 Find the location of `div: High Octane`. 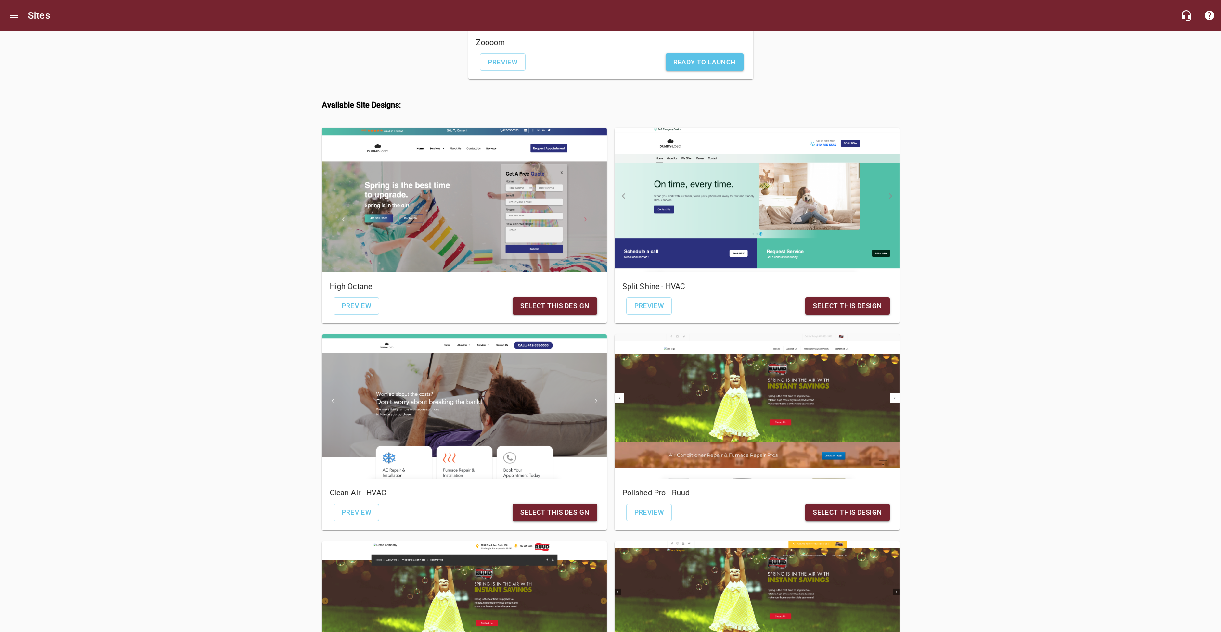

div: High Octane is located at coordinates (464, 200).